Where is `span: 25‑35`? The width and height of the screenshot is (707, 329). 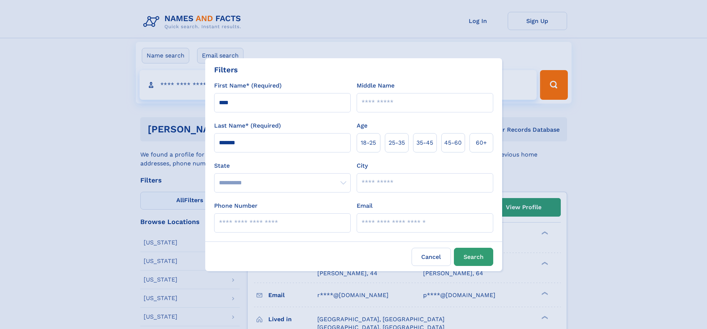 span: 25‑35 is located at coordinates (397, 143).